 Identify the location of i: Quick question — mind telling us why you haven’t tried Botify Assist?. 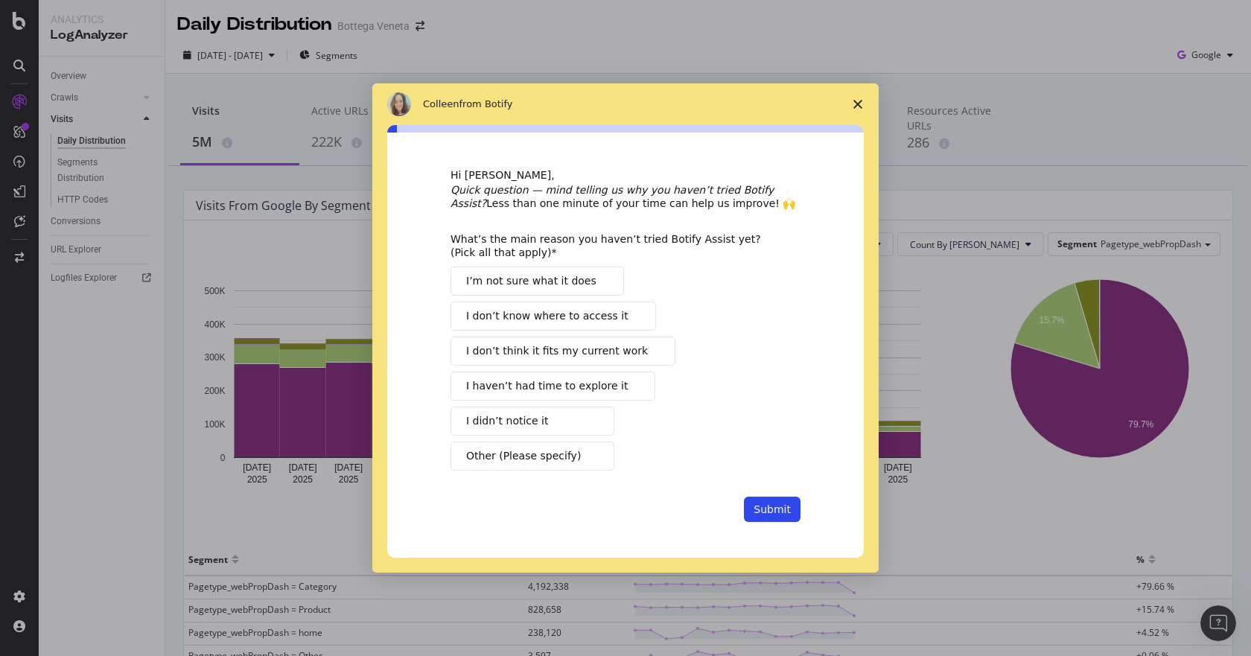
(612, 197).